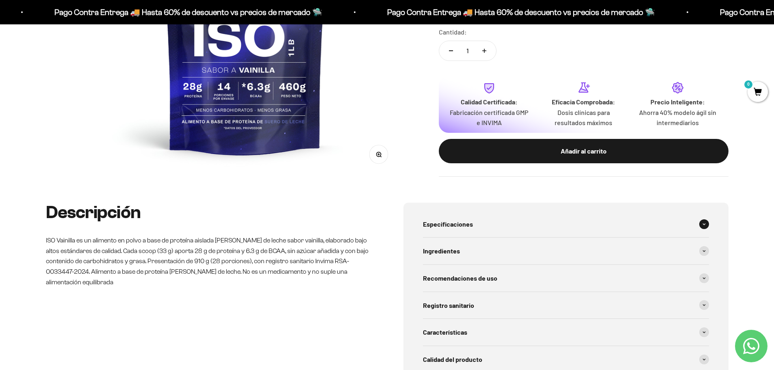 The image size is (774, 370). What do you see at coordinates (489, 102) in the screenshot?
I see `strong: Calidad Certificada:` at bounding box center [489, 102].